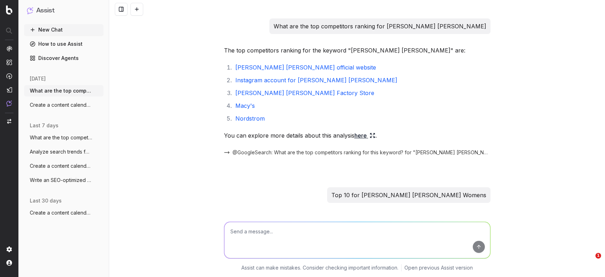  I want to click on span: last 30 days, so click(46, 201).